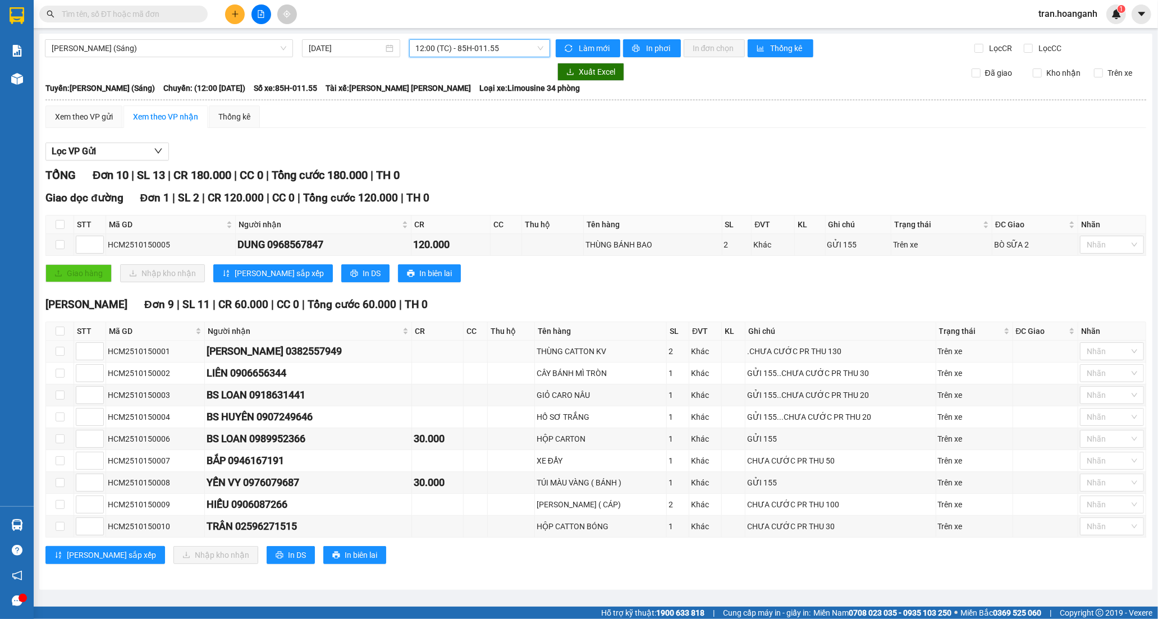 This screenshot has height=619, width=1158. Describe the element at coordinates (436, 273) in the screenshot. I see `span: In biên lai` at that location.